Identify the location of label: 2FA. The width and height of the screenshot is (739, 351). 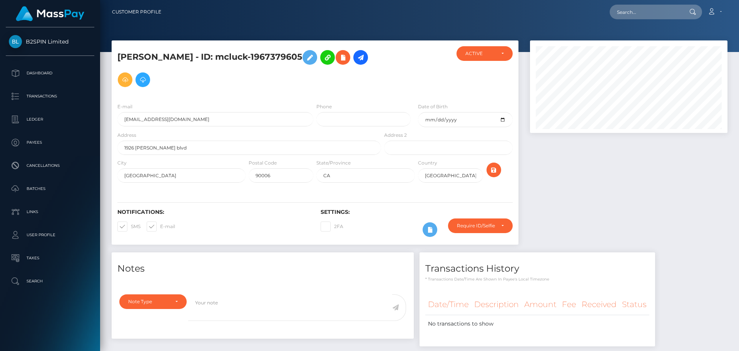
(332, 226).